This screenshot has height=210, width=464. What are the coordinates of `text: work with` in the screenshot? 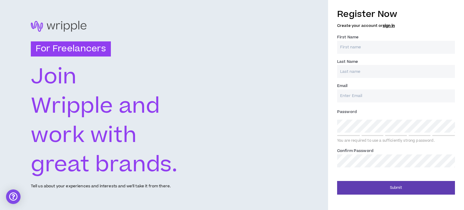 It's located at (84, 135).